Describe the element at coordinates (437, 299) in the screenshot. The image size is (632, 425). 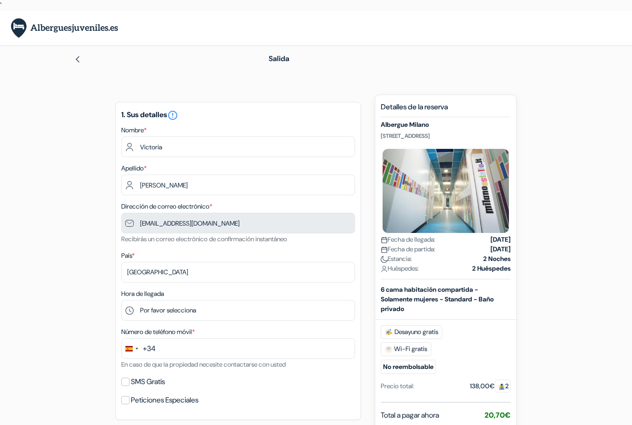
I see `b: 6 cama habitación compartida - Solamente mujeres - Standard - Baño privado` at that location.